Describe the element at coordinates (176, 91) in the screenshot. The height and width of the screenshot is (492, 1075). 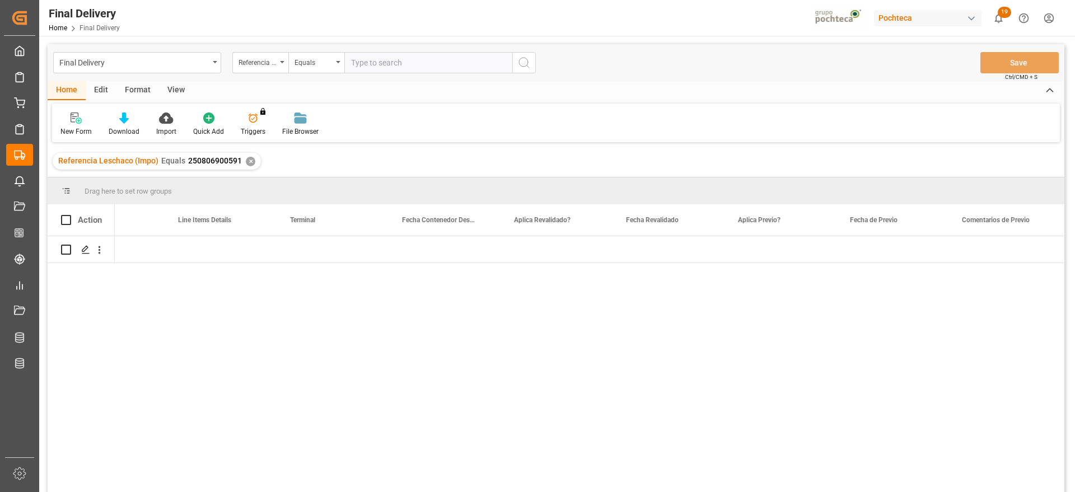
I see `div: View` at that location.